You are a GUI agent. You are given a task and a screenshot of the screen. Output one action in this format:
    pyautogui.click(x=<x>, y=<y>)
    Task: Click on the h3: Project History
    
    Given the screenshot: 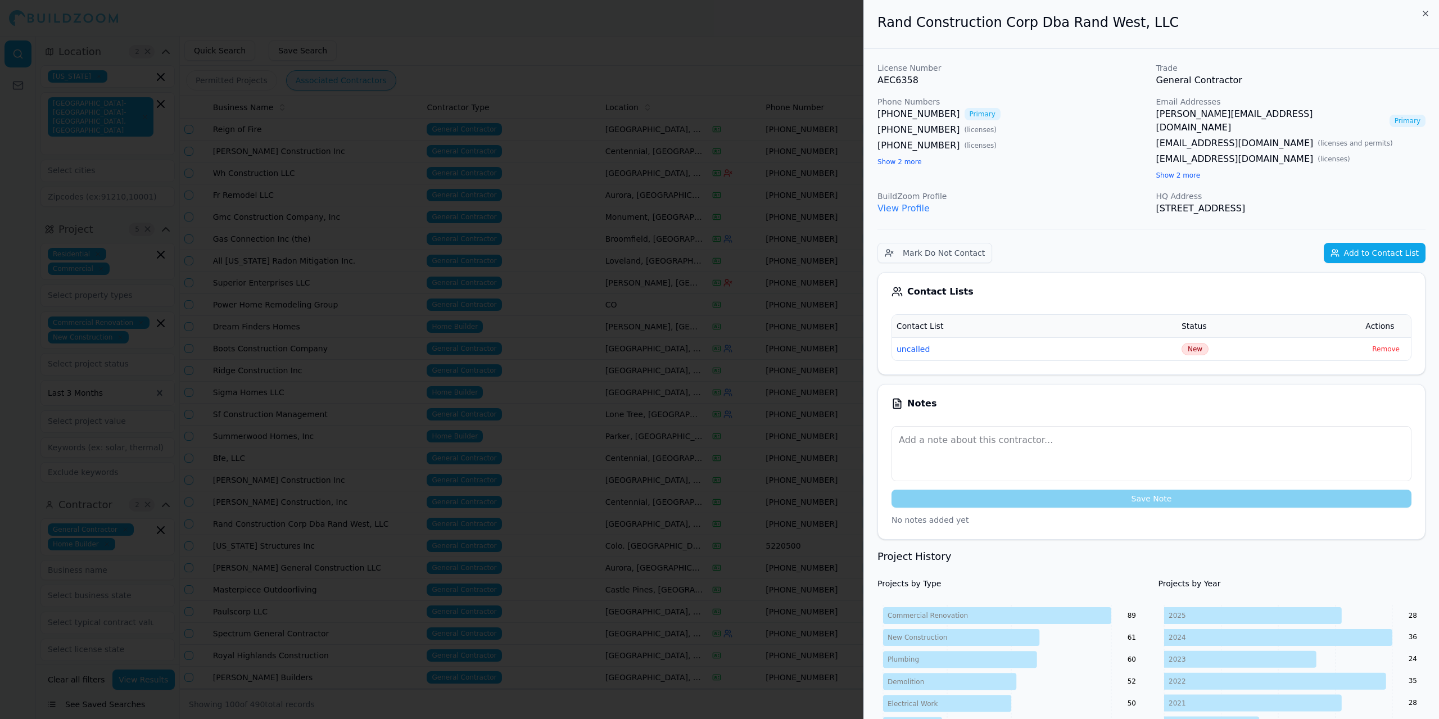 What is the action you would take?
    pyautogui.click(x=1151, y=557)
    